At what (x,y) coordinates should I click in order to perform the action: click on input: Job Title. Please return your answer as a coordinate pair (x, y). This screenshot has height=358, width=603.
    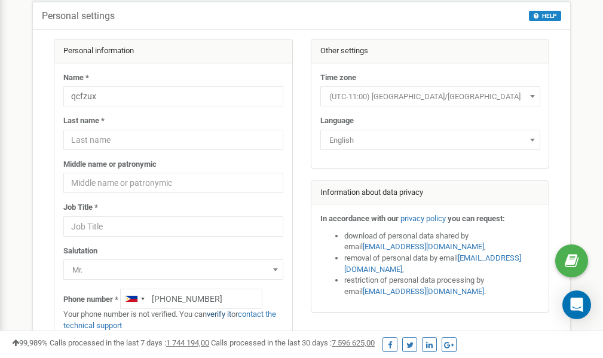
    Looking at the image, I should click on (173, 226).